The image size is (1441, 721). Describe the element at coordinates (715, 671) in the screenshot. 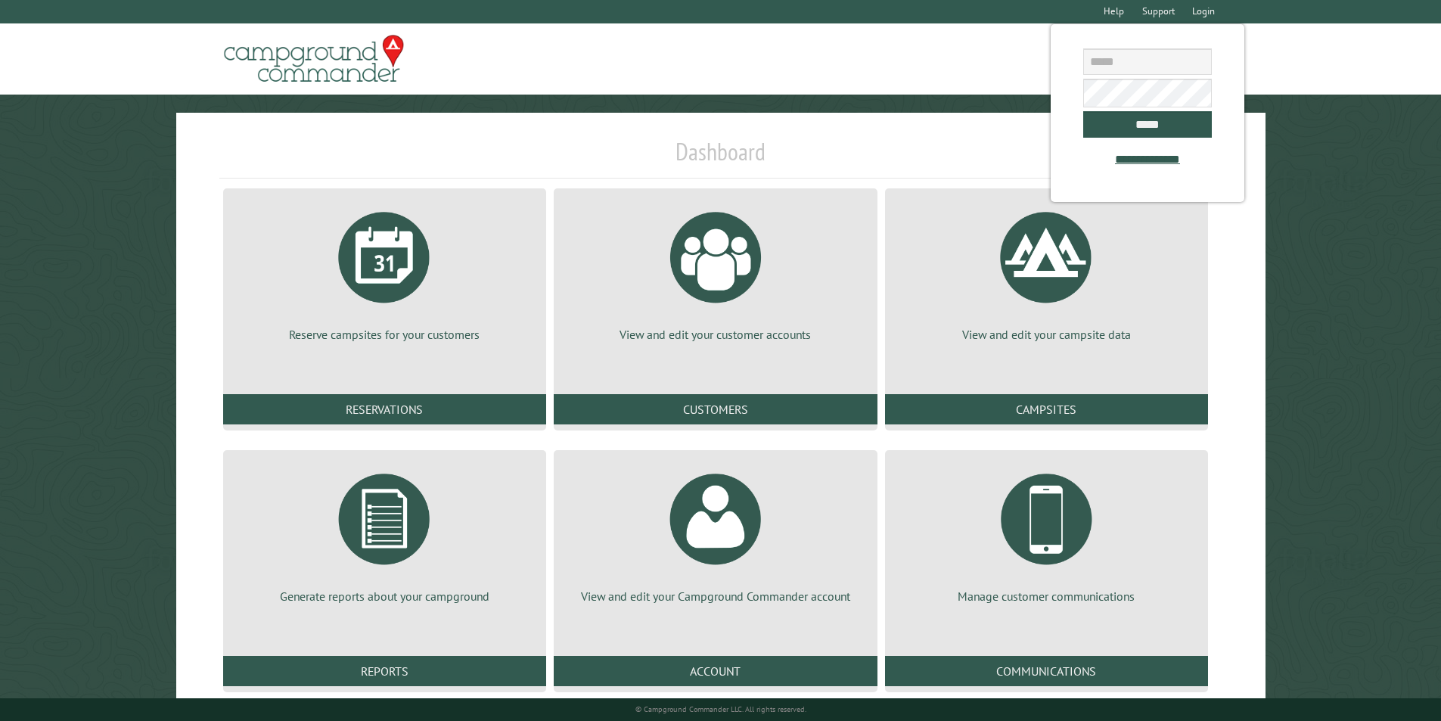

I see `a: Account` at that location.